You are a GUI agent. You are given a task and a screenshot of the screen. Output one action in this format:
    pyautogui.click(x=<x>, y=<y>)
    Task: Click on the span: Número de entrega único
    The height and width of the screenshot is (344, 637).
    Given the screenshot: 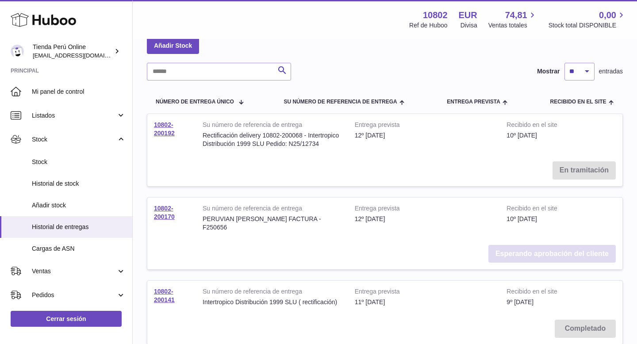 What is the action you would take?
    pyautogui.click(x=195, y=102)
    